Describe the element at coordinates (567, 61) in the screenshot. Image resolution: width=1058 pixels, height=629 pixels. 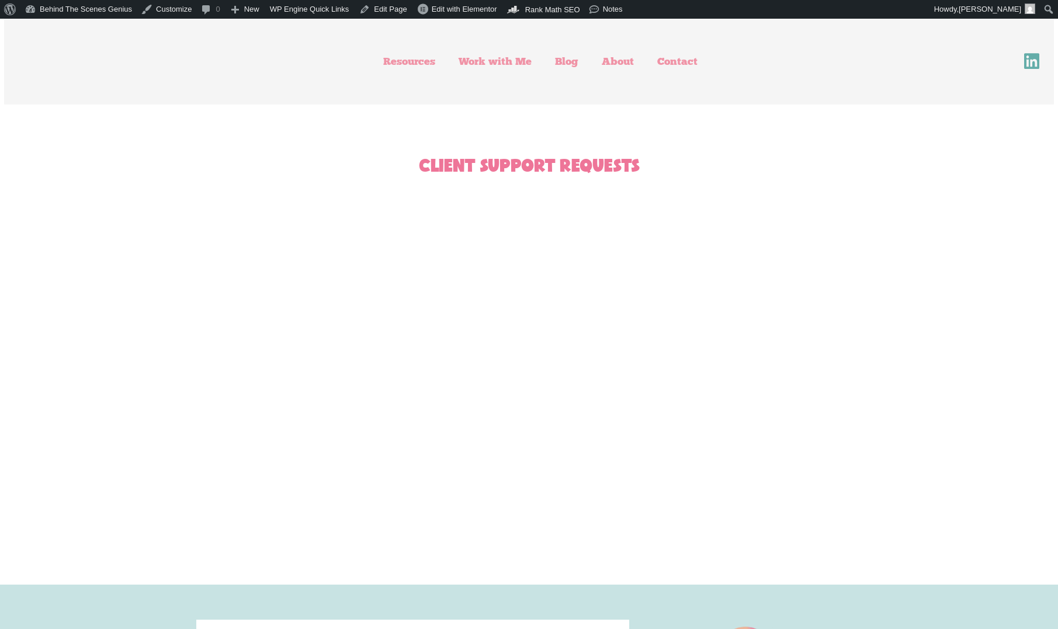
I see `a: Blog` at that location.